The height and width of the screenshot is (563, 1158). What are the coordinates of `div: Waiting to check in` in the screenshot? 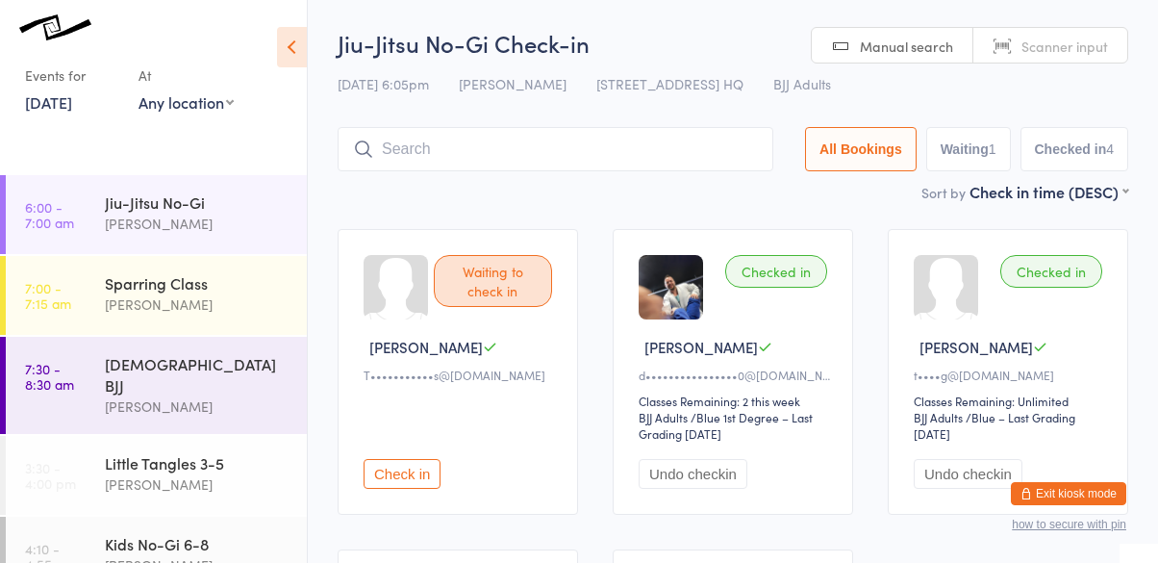 It's located at (492, 281).